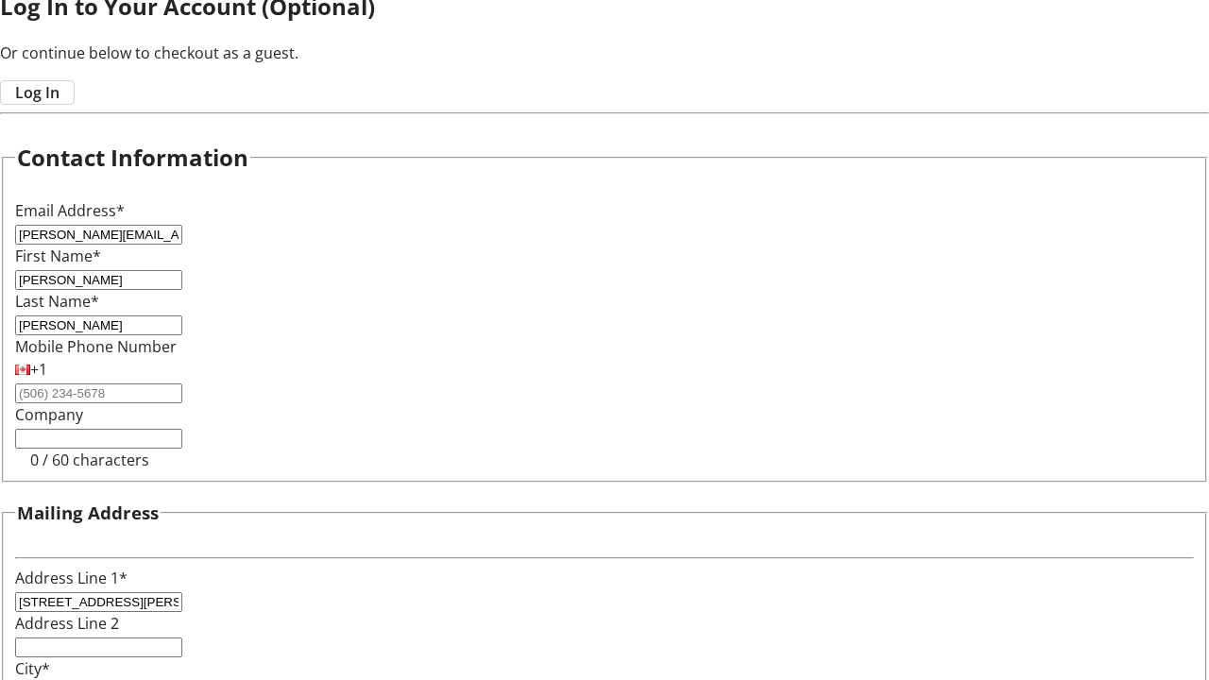 Image resolution: width=1209 pixels, height=680 pixels. I want to click on input: Address, so click(98, 601).